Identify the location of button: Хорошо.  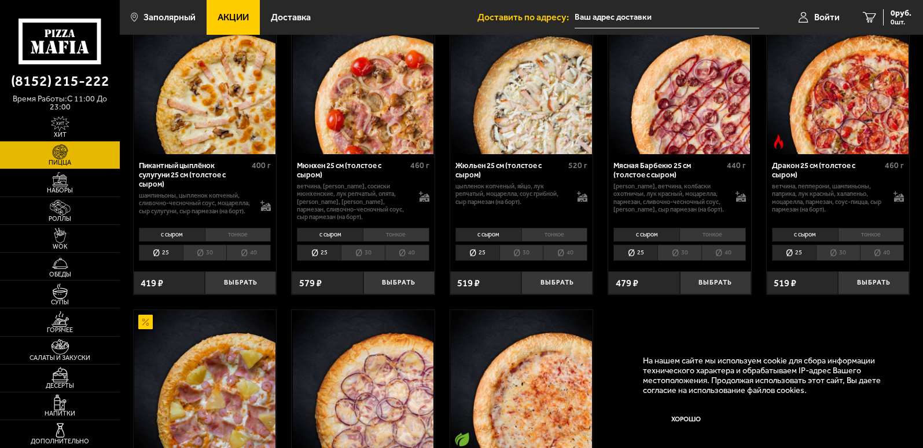
(687, 419).